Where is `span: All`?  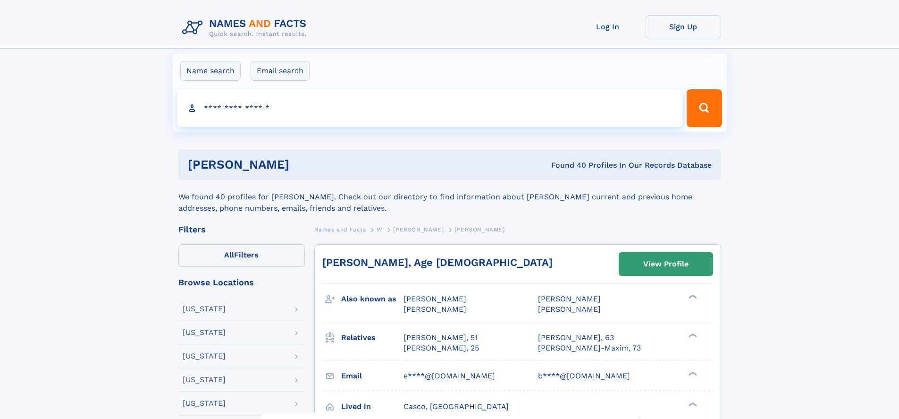
span: All is located at coordinates (229, 254).